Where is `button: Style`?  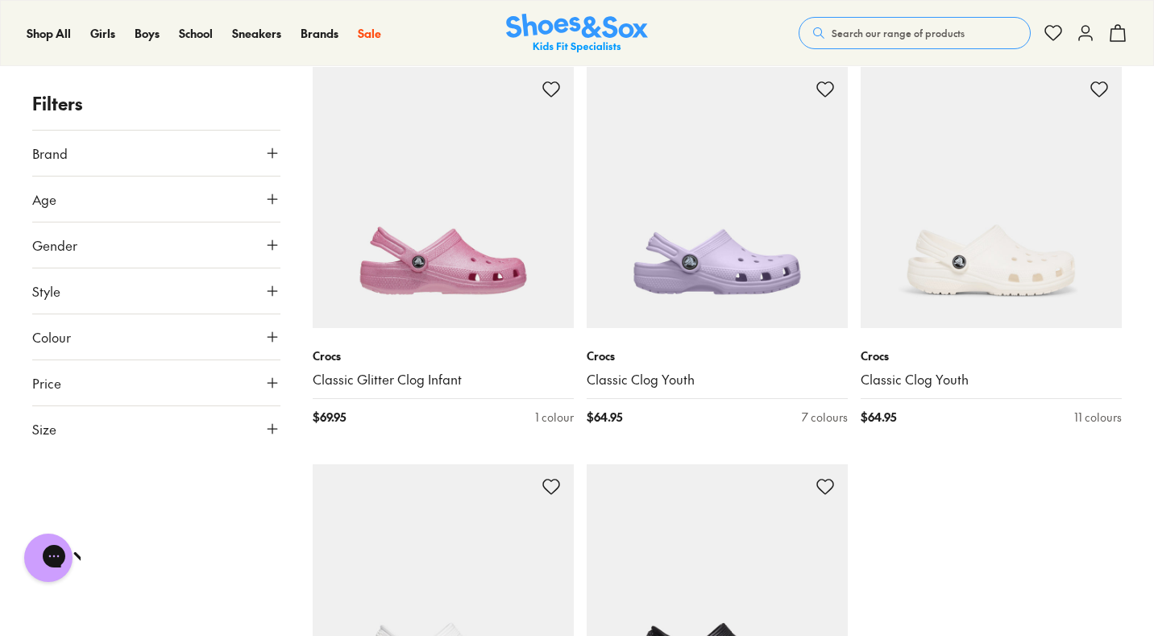 button: Style is located at coordinates (156, 291).